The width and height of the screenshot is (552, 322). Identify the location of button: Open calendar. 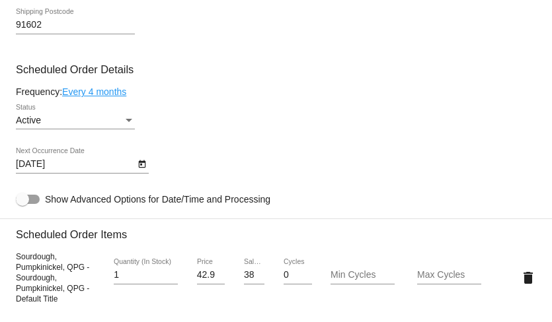
(141, 163).